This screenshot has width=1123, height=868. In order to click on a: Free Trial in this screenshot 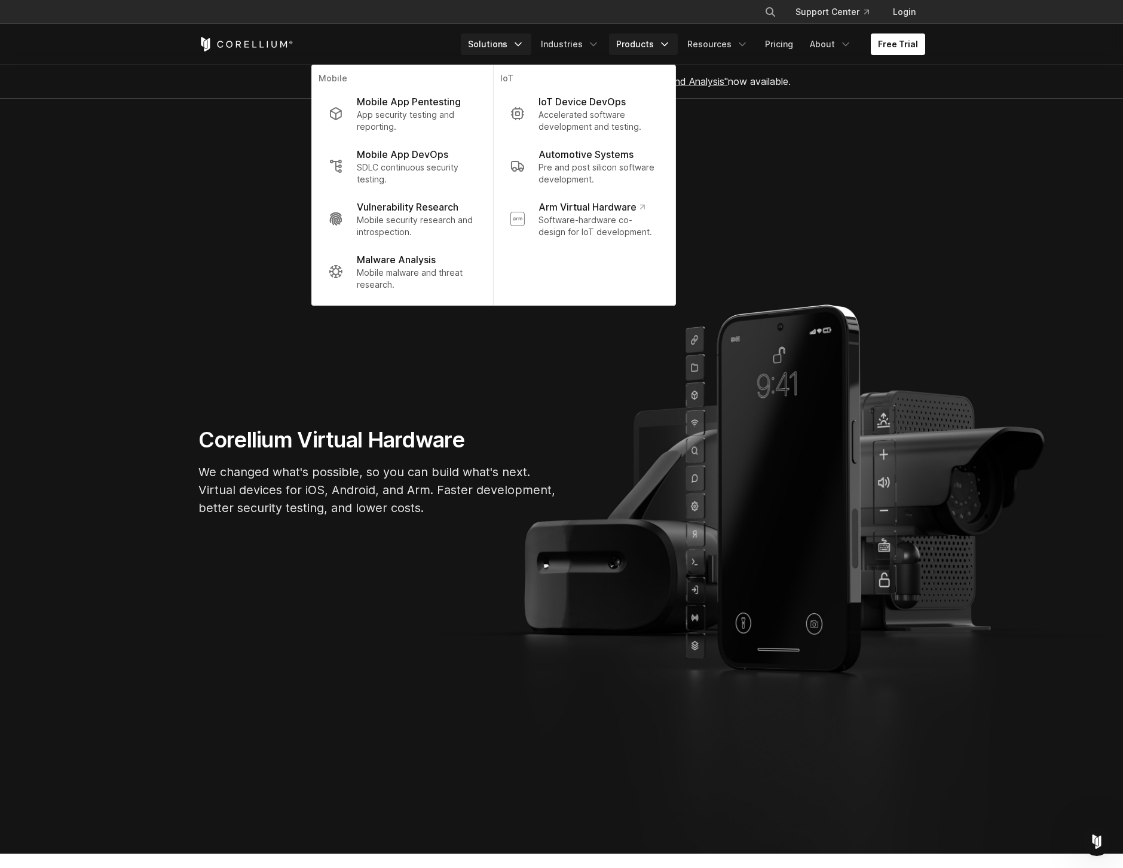, I will do `click(898, 44)`.